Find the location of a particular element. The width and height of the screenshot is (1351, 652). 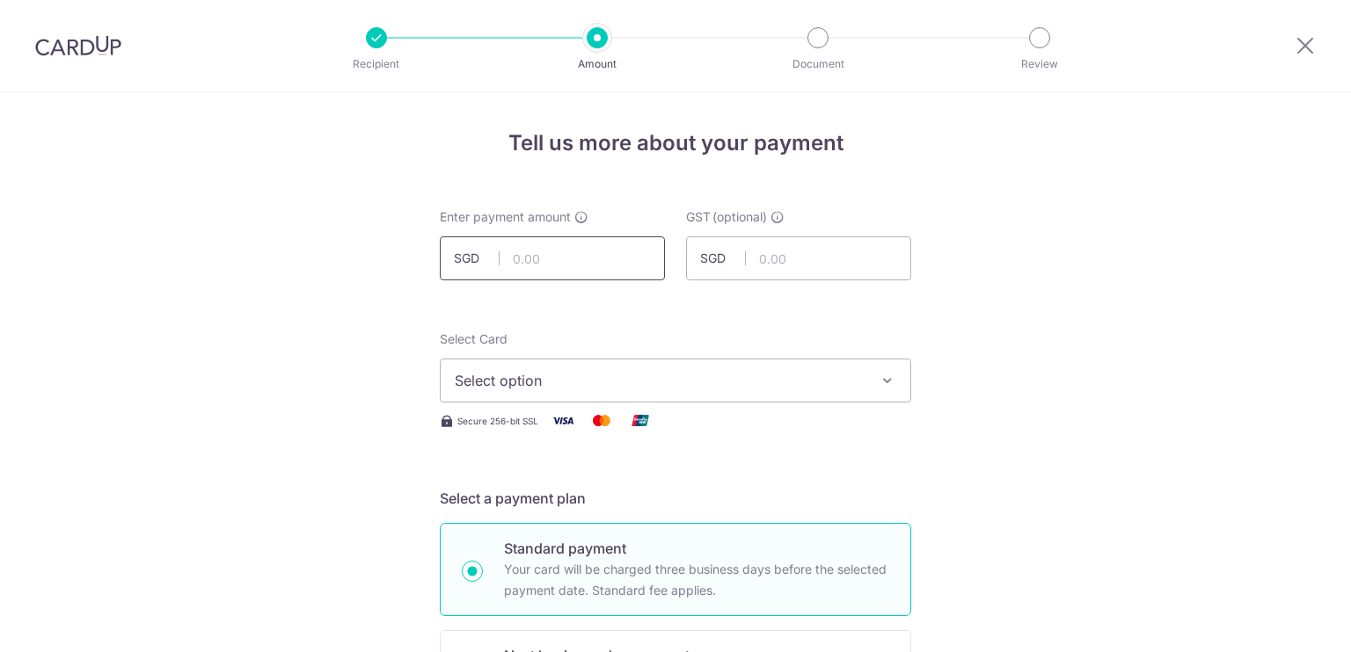

span: Select option is located at coordinates (659, 381).